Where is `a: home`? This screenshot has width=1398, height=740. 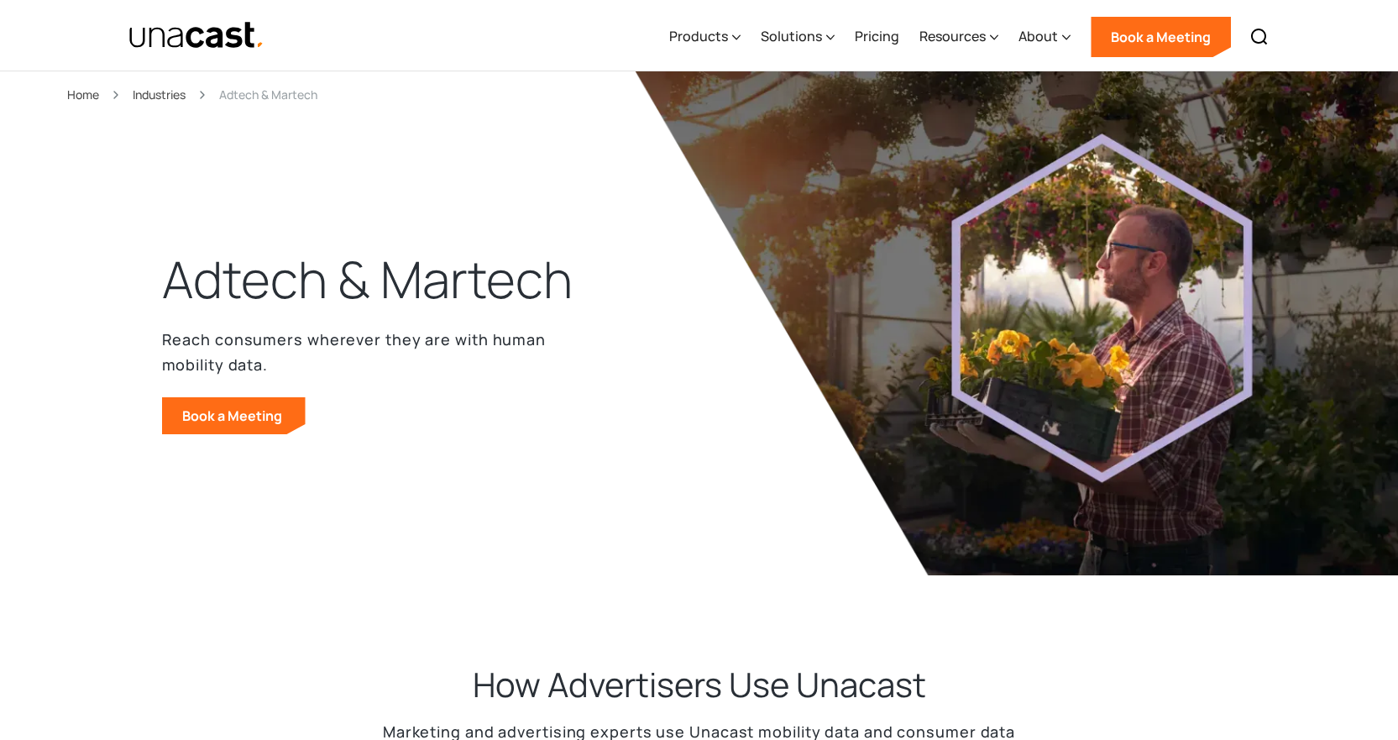
a: home is located at coordinates (197, 35).